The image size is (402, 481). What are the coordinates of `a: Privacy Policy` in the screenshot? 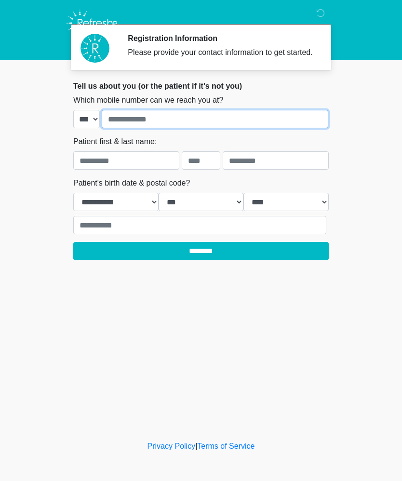 It's located at (172, 446).